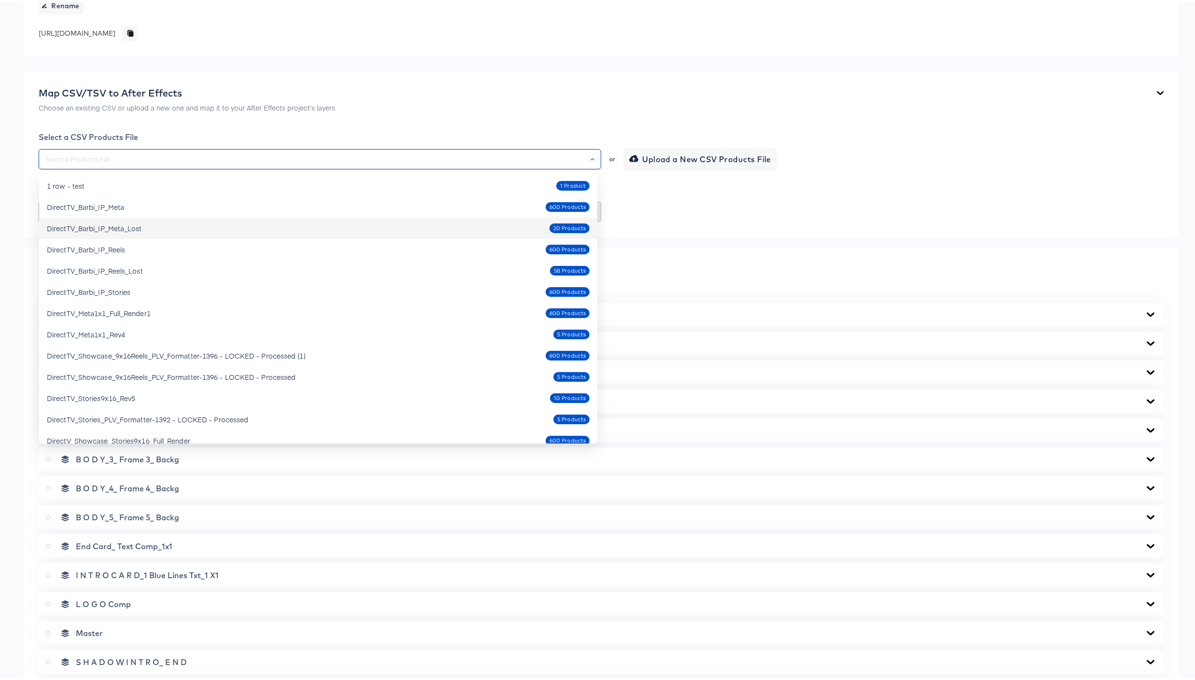 The image size is (1195, 680). I want to click on button: Close, so click(592, 157).